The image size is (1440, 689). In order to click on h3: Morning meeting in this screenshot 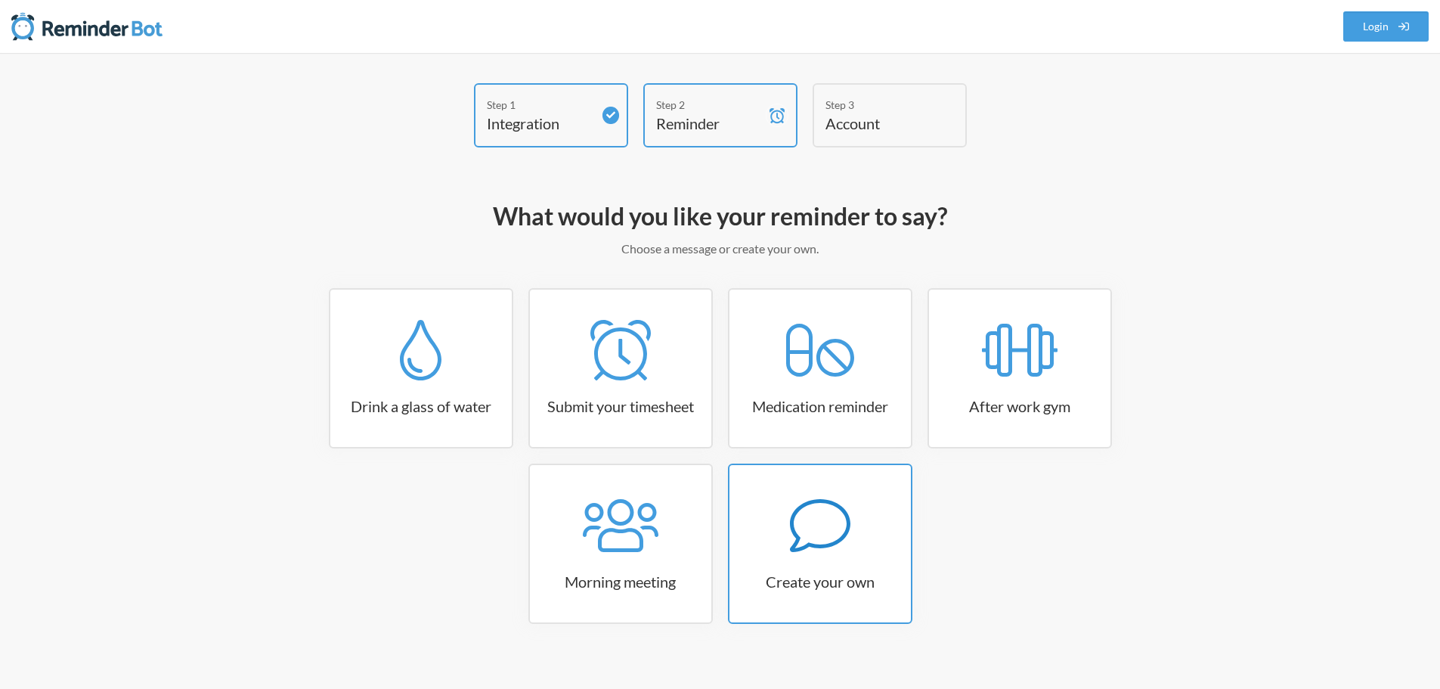, I will do `click(621, 581)`.